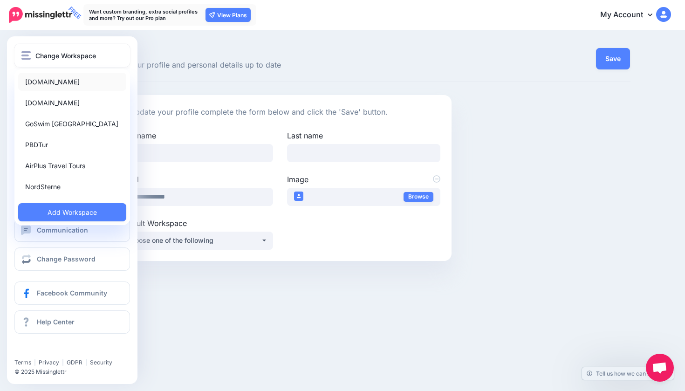 Image resolution: width=685 pixels, height=391 pixels. I want to click on span: FREE, so click(75, 13).